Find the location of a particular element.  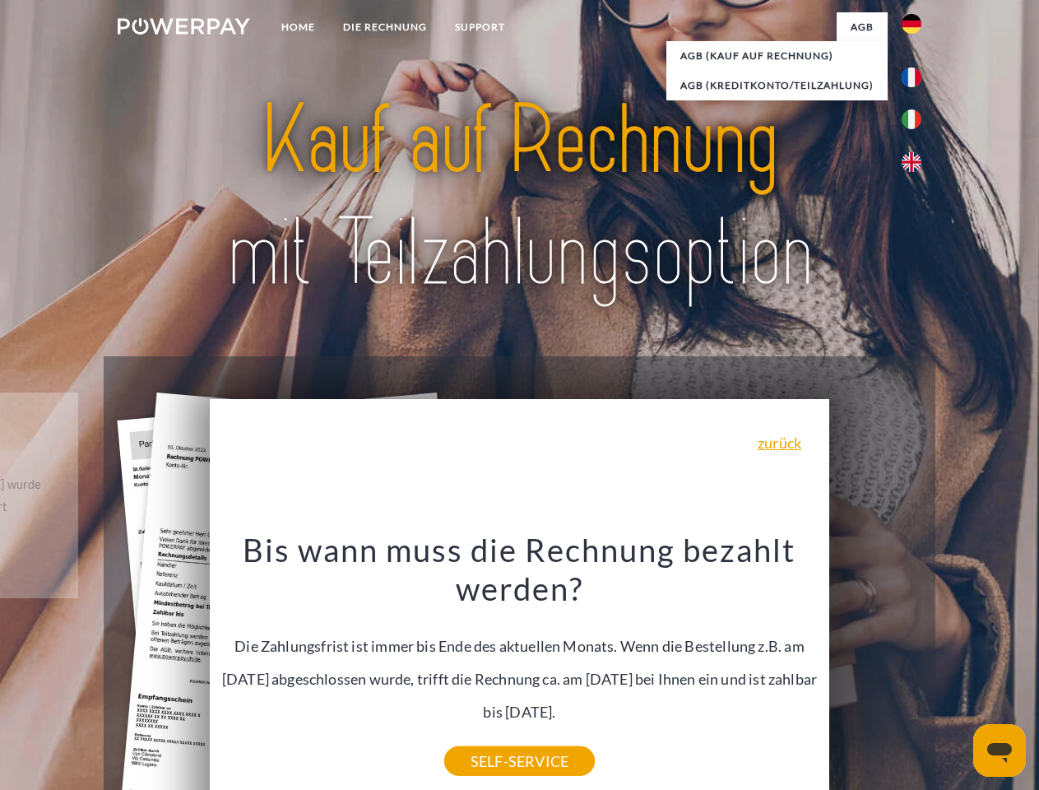

img: en is located at coordinates (911, 162).